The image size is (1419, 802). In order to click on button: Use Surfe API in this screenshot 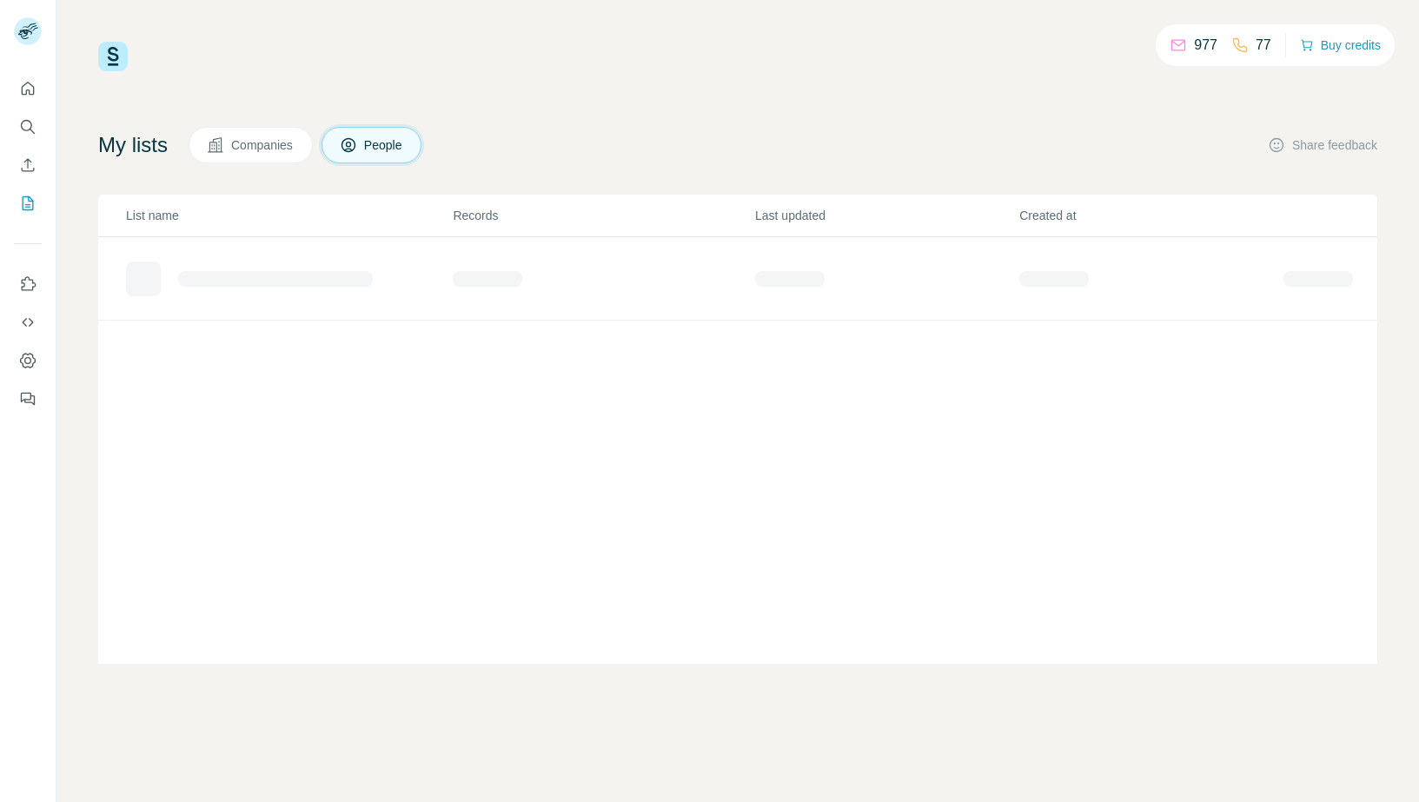, I will do `click(28, 322)`.